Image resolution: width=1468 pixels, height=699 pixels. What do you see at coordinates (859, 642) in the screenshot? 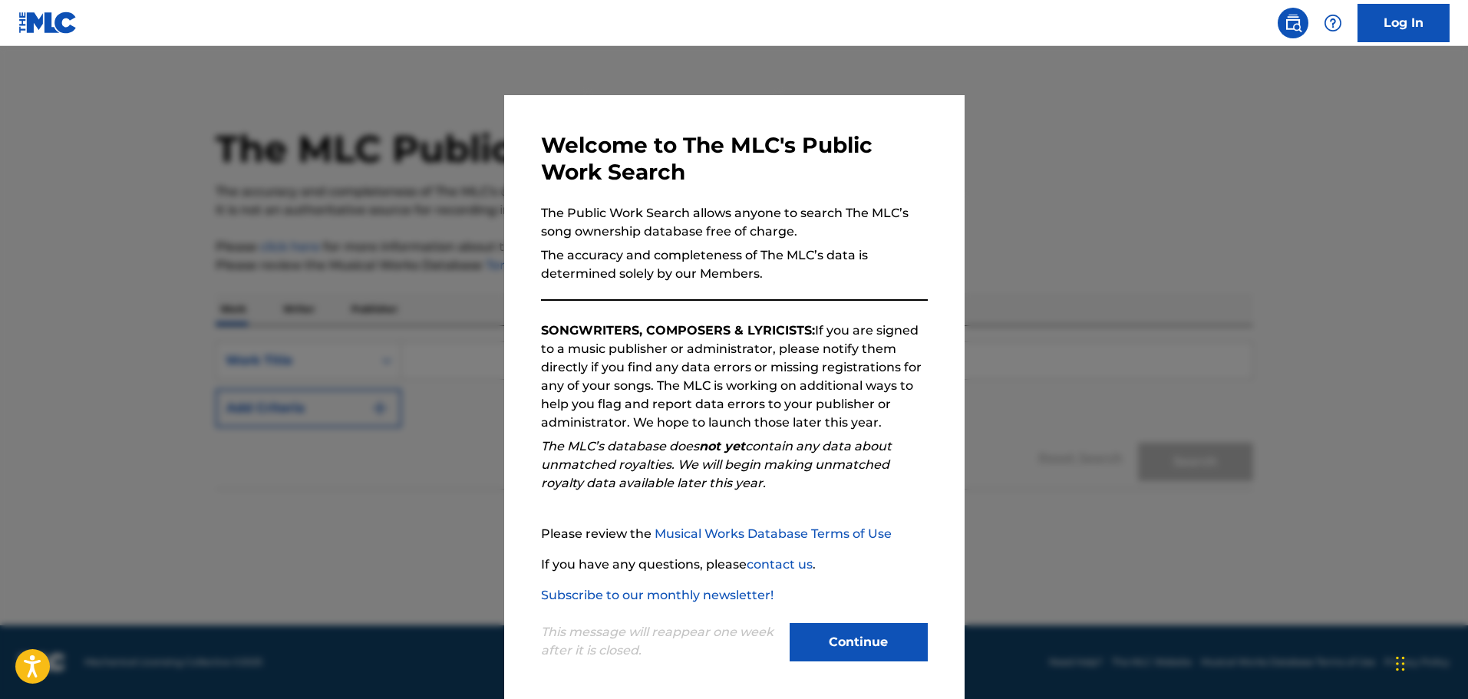
I see `button: Continue` at bounding box center [859, 642].